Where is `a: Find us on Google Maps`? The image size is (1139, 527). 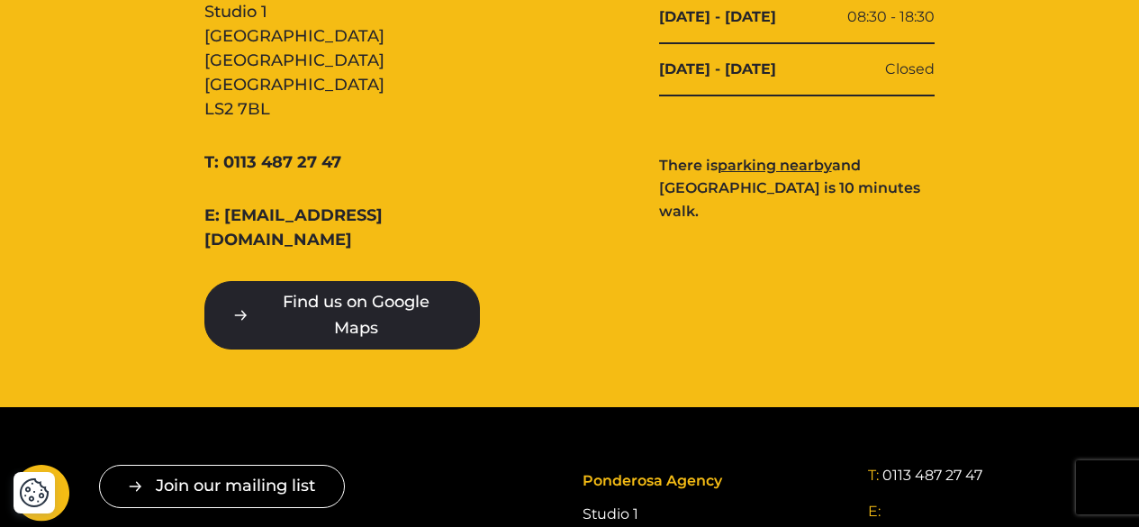 a: Find us on Google Maps is located at coordinates (342, 315).